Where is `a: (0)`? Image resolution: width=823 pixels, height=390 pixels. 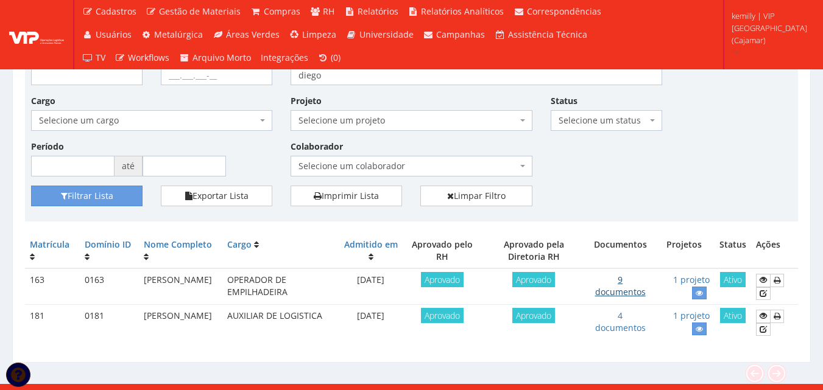
a: (0) is located at coordinates (329, 58).